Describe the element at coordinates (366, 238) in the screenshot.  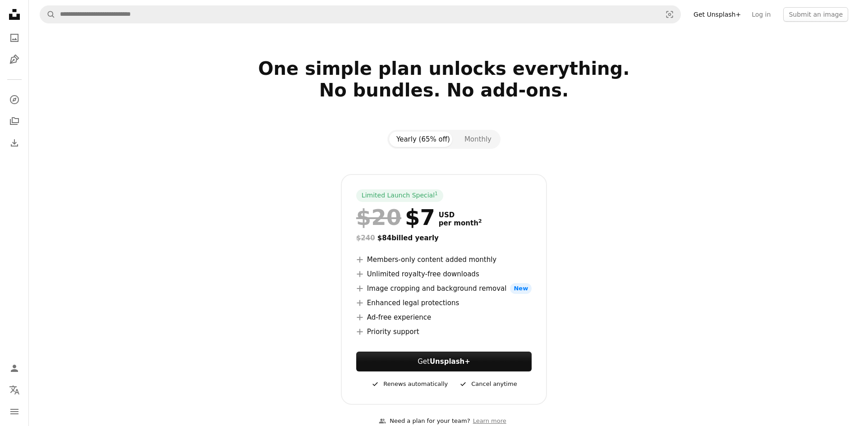
I see `span: $240` at that location.